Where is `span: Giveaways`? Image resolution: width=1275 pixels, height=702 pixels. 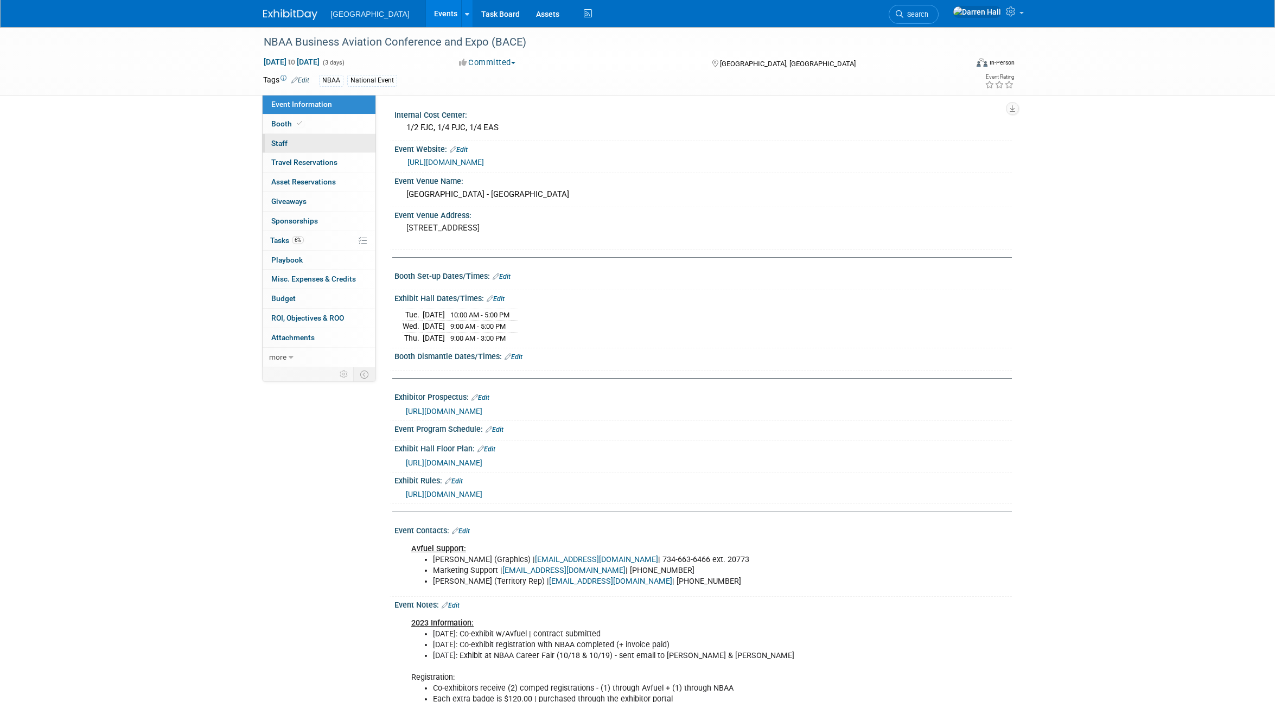 span: Giveaways is located at coordinates (289, 201).